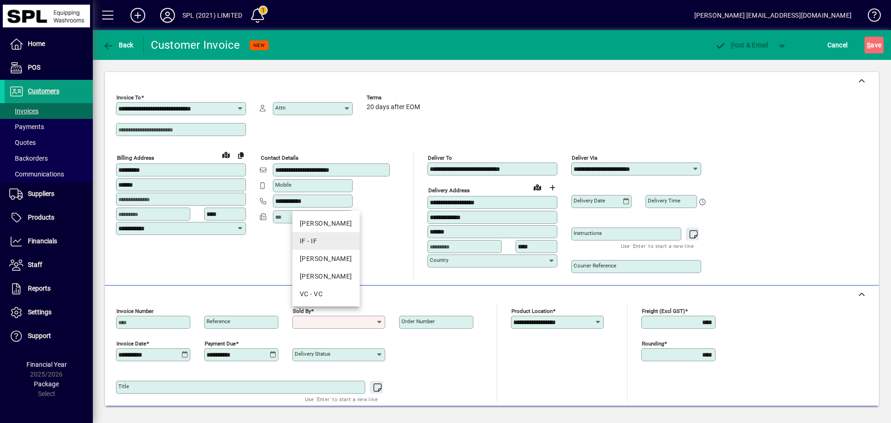 Image resolution: width=891 pixels, height=423 pixels. What do you see at coordinates (135, 311) in the screenshot?
I see `mat-label: Invoice number` at bounding box center [135, 311].